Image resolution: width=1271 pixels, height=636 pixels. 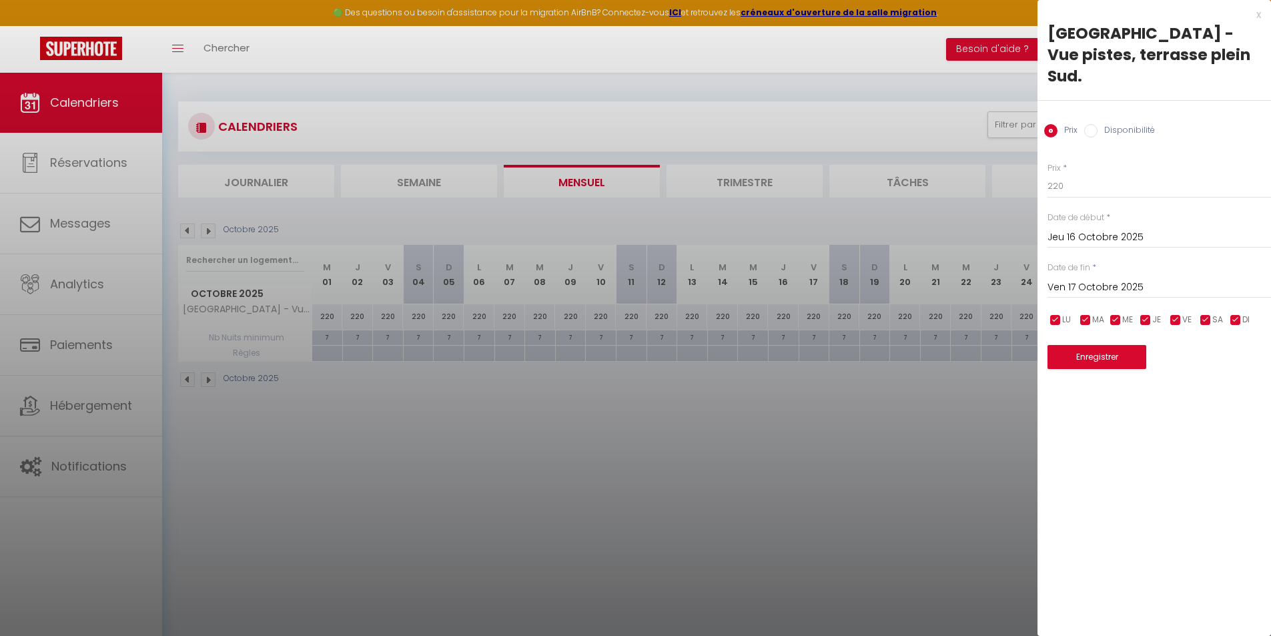 I want to click on span: ME, so click(x=1127, y=320).